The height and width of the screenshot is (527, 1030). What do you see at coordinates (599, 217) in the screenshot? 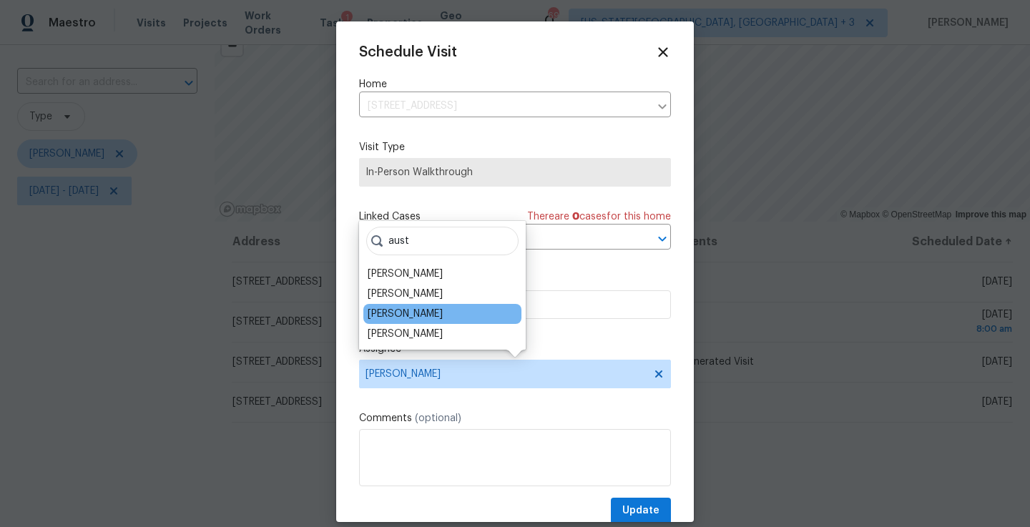
I see `span: There are case s for this home` at bounding box center [599, 217].